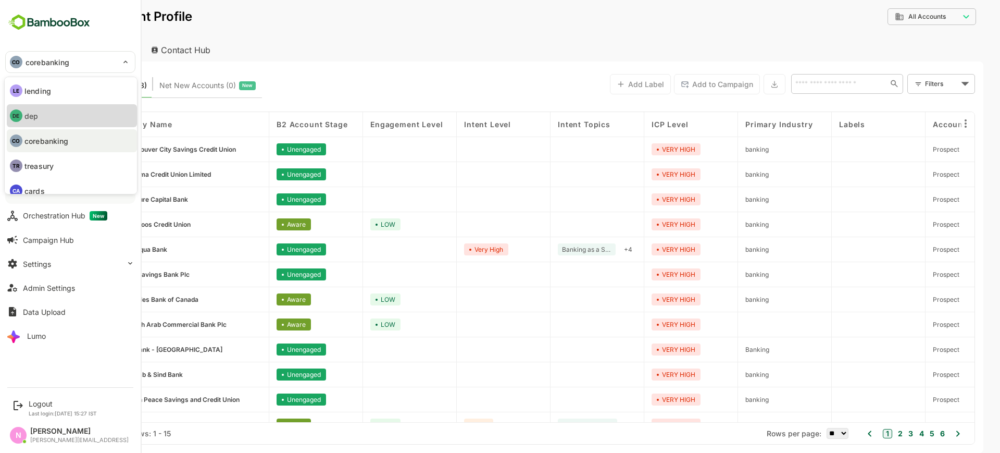 Image resolution: width=1000 pixels, height=453 pixels. What do you see at coordinates (721, 349) in the screenshot?
I see `span: Banking` at bounding box center [721, 349].